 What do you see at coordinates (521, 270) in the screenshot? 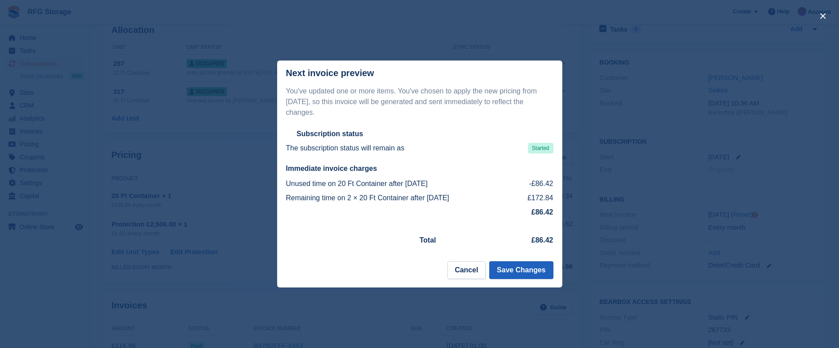
I see `button: Save Changes` at bounding box center [521, 270].